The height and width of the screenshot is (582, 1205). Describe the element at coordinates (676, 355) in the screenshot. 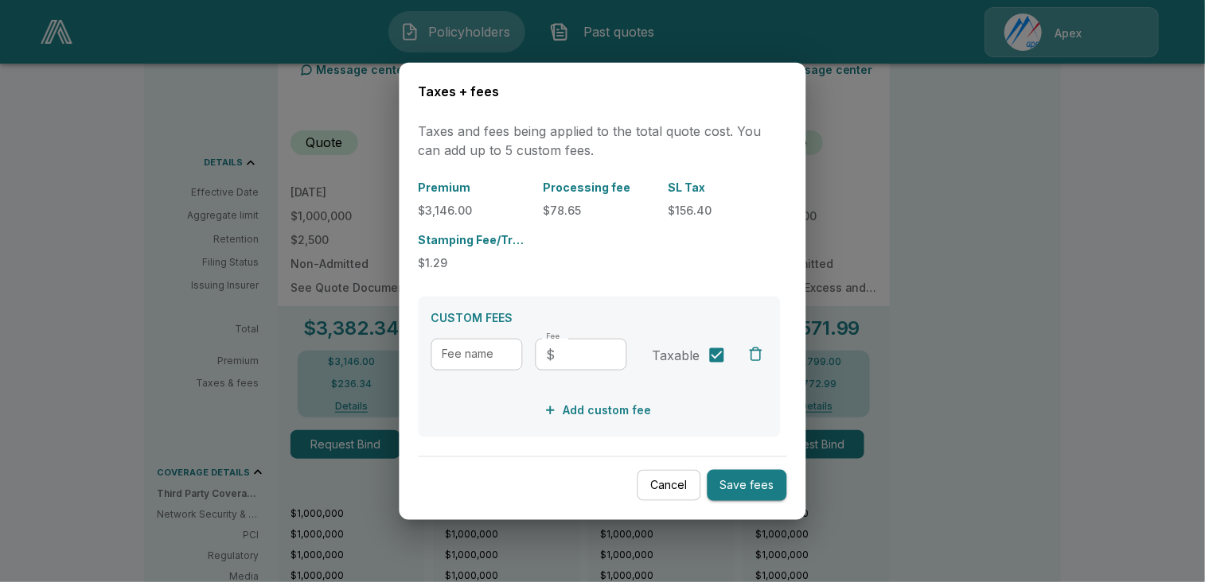

I see `span: Taxable` at that location.